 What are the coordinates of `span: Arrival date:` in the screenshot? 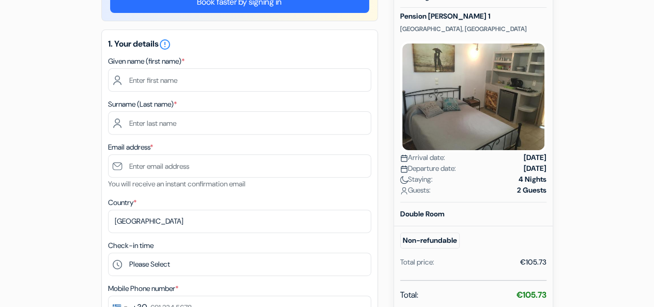 It's located at (422, 157).